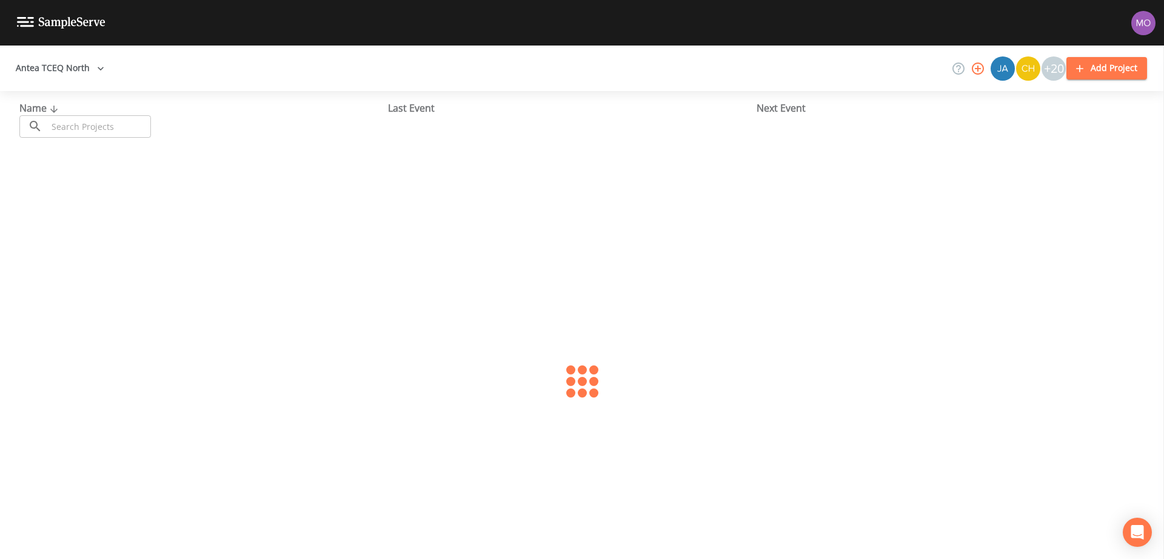 Image resolution: width=1164 pixels, height=559 pixels. I want to click on button: Antea TCEQ North, so click(60, 68).